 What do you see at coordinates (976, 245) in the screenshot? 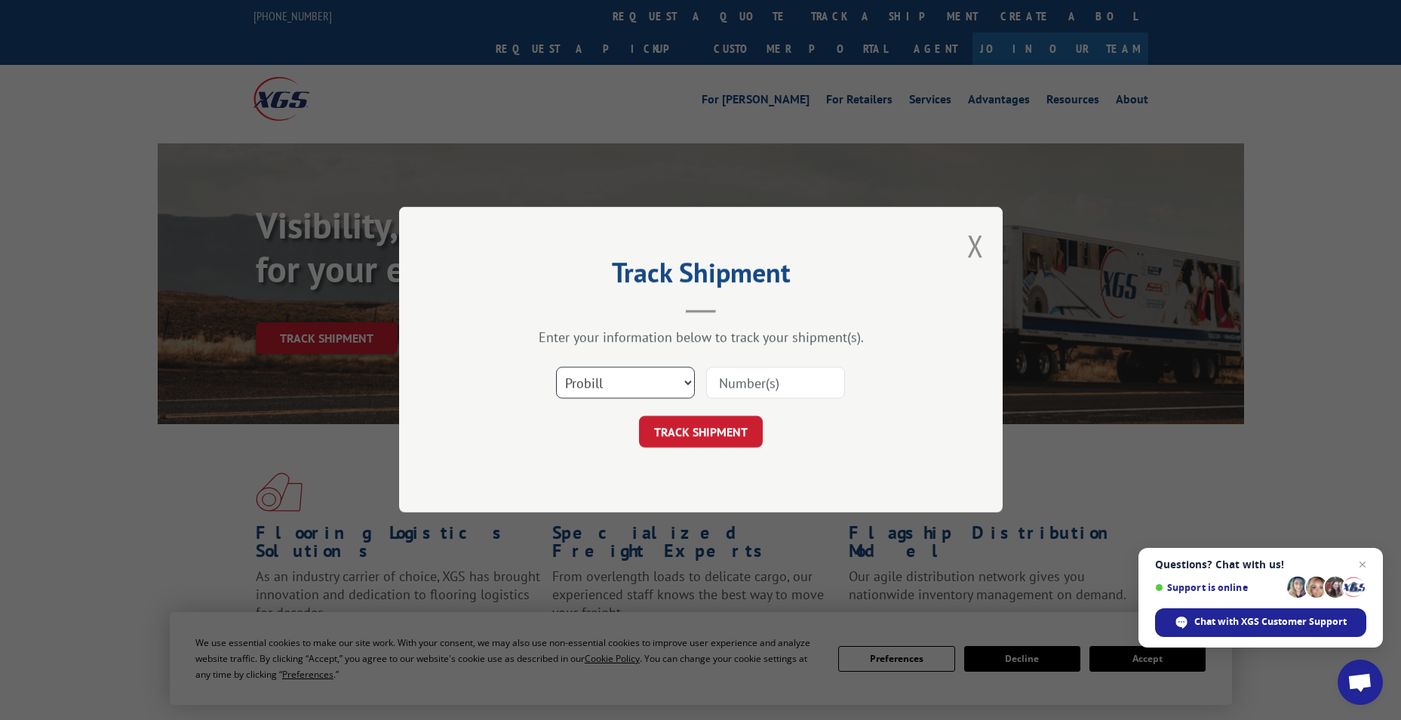
I see `button: Close modal` at bounding box center [976, 245].